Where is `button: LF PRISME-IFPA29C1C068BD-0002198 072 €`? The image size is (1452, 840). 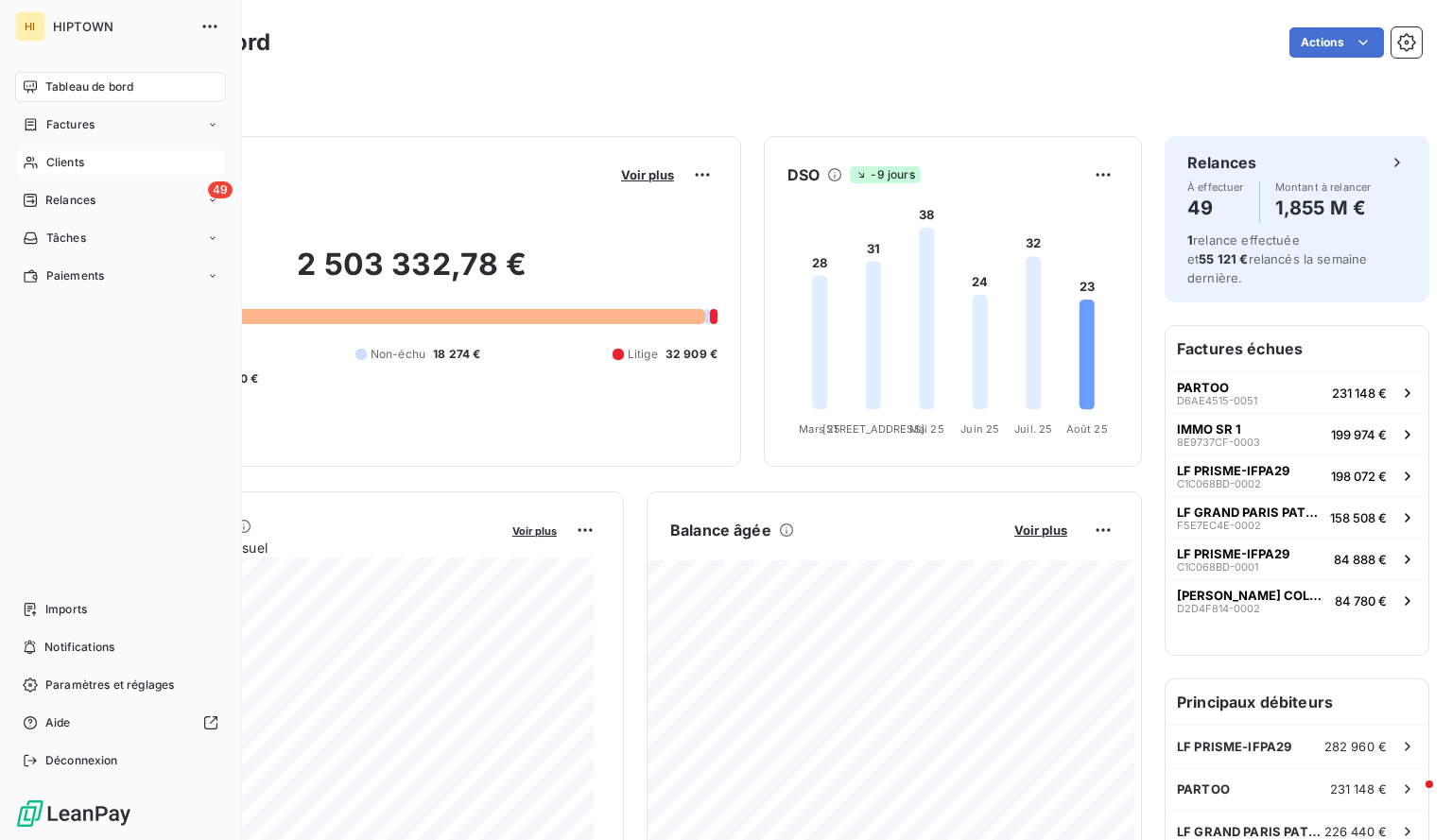
button: LF PRISME-IFPA29C1C068BD-0002198 072 € is located at coordinates (1298, 475).